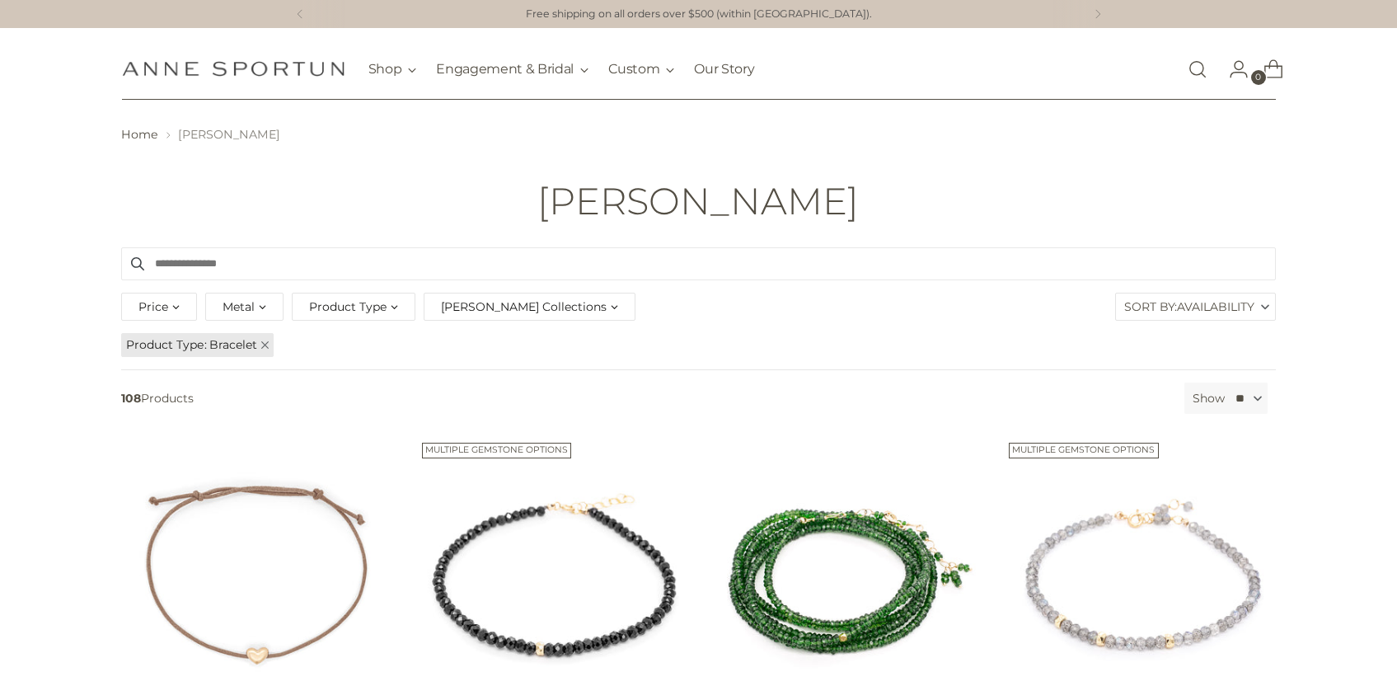 This screenshot has height=700, width=1397. What do you see at coordinates (1208, 398) in the screenshot?
I see `label: Show` at bounding box center [1208, 398].